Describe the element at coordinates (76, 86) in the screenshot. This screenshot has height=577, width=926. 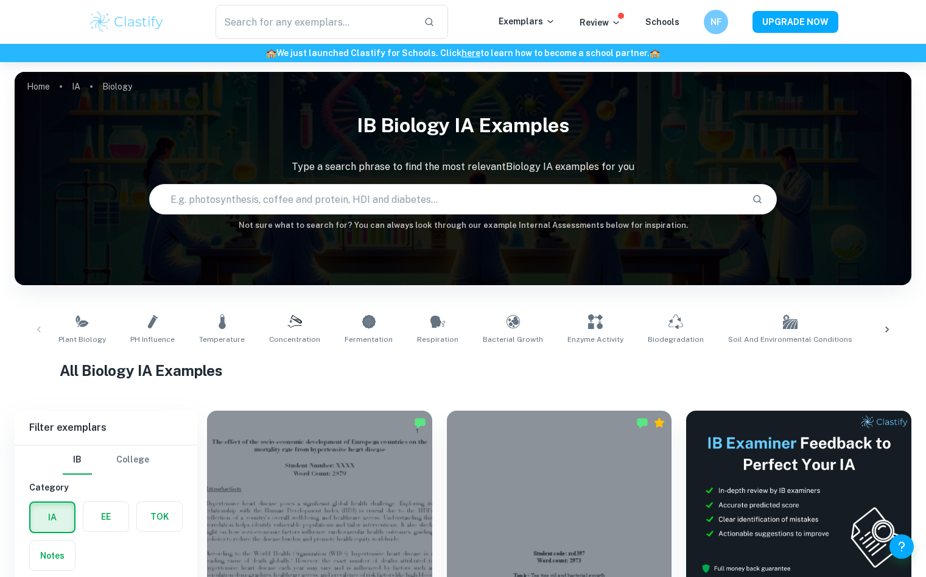
I see `a: IA` at that location.